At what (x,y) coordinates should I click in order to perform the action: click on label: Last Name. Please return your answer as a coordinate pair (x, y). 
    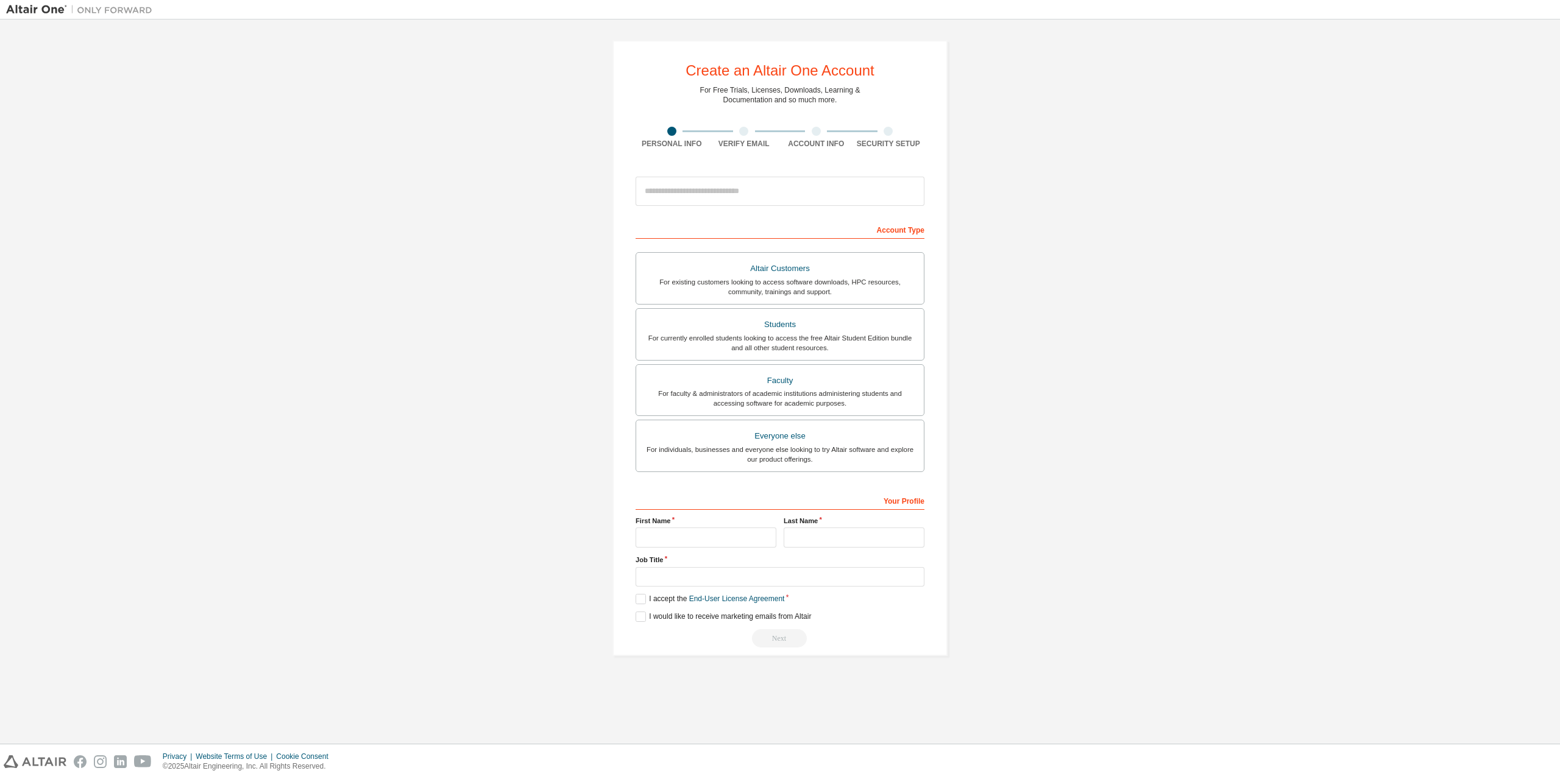
    Looking at the image, I should click on (854, 521).